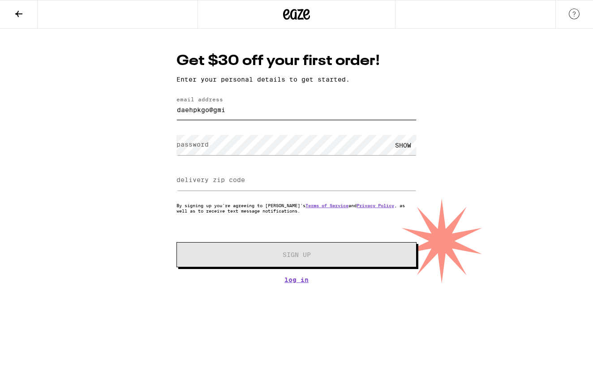 Image resolution: width=593 pixels, height=391 pixels. Describe the element at coordinates (193, 144) in the screenshot. I see `label: password` at that location.